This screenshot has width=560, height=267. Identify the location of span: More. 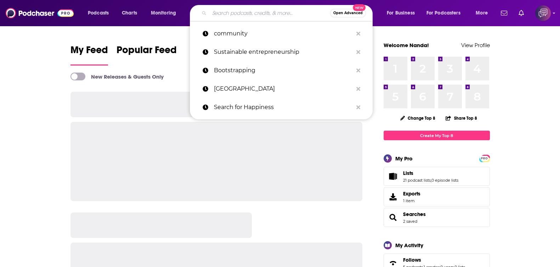
(481, 13).